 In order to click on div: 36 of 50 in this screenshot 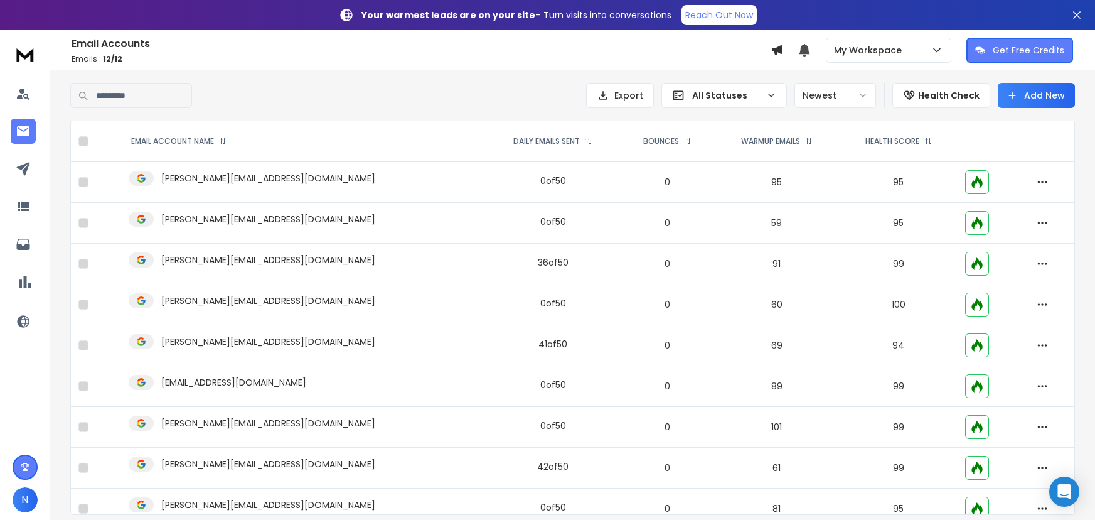, I will do `click(553, 262)`.